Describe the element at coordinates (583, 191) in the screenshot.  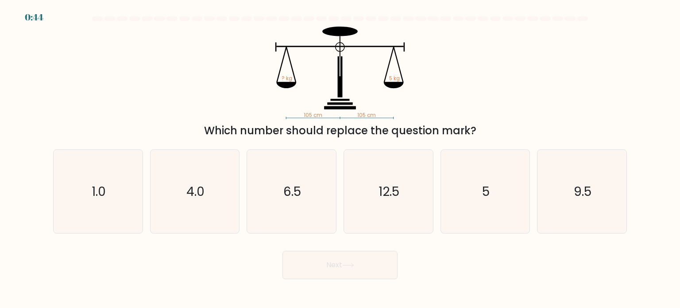
I see `text: 9.5` at that location.